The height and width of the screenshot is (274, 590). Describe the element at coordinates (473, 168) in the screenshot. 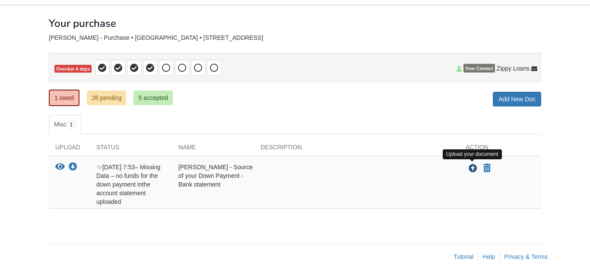

I see `button: Upload Angelica Hanks - Source of your Down Payment - Bank statement` at that location.